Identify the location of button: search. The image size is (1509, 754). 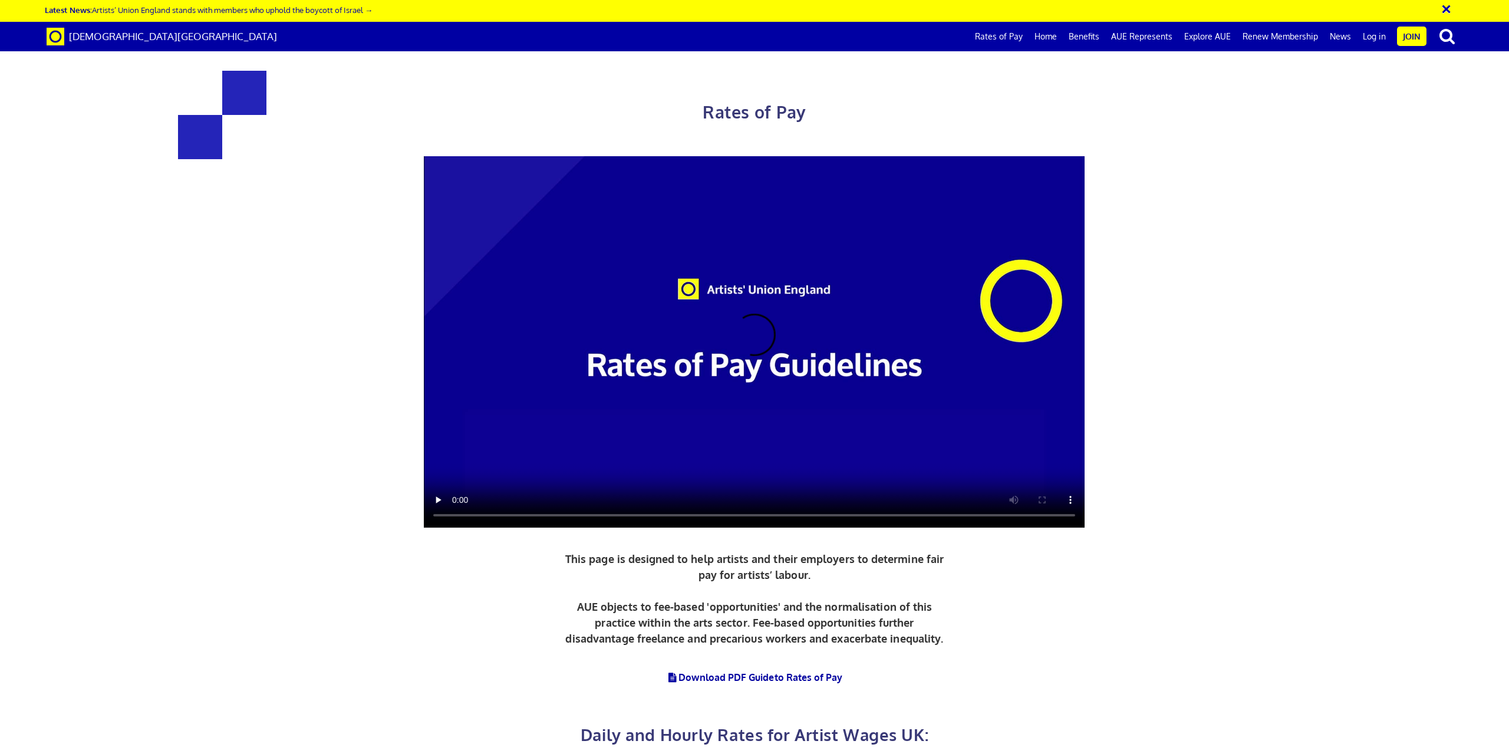
(1447, 36).